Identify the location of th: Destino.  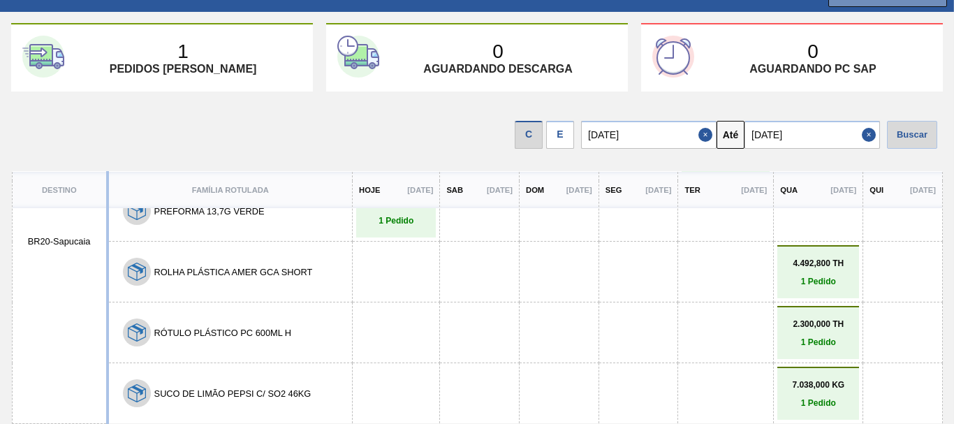
(59, 189).